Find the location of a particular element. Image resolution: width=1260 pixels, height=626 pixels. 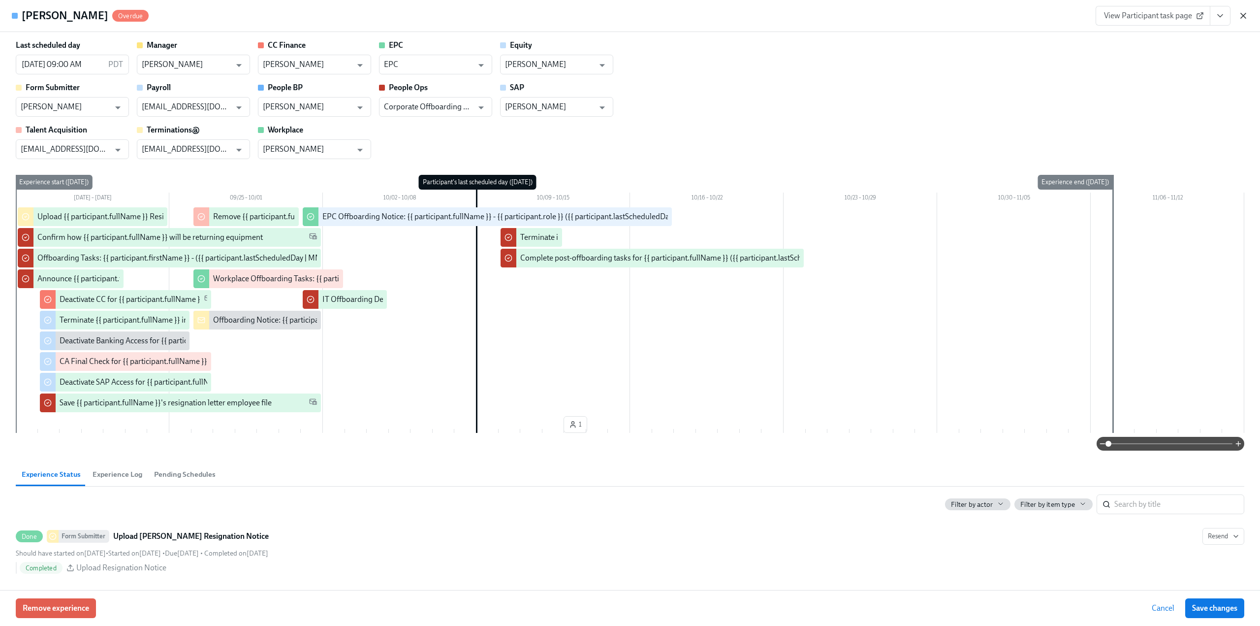

div: Terminate in ADP: {{ participant.firstName }} - {{ participant.role }} ({{ participant.lastSchedu... is located at coordinates (717, 237).